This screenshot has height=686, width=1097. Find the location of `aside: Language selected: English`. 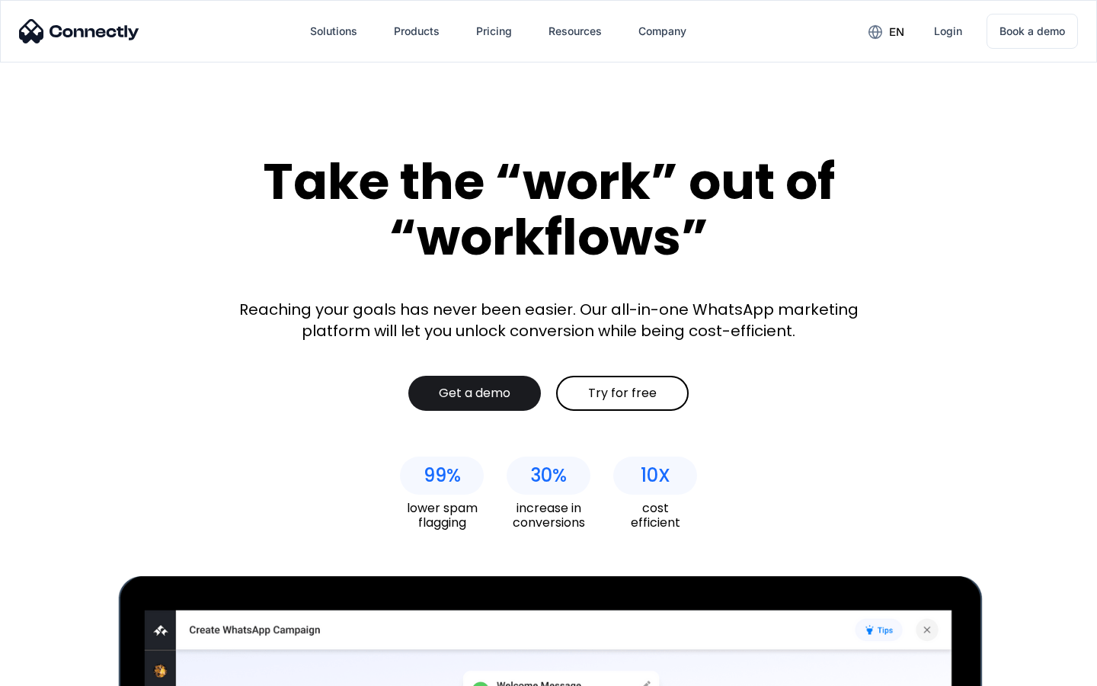

aside: Language selected: English is located at coordinates (53, 670).